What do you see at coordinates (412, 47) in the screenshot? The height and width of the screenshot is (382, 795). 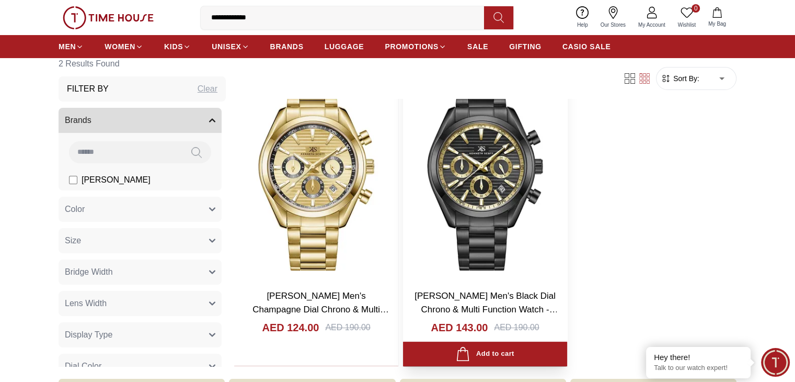 I see `span: PROMOTIONS` at bounding box center [412, 47].